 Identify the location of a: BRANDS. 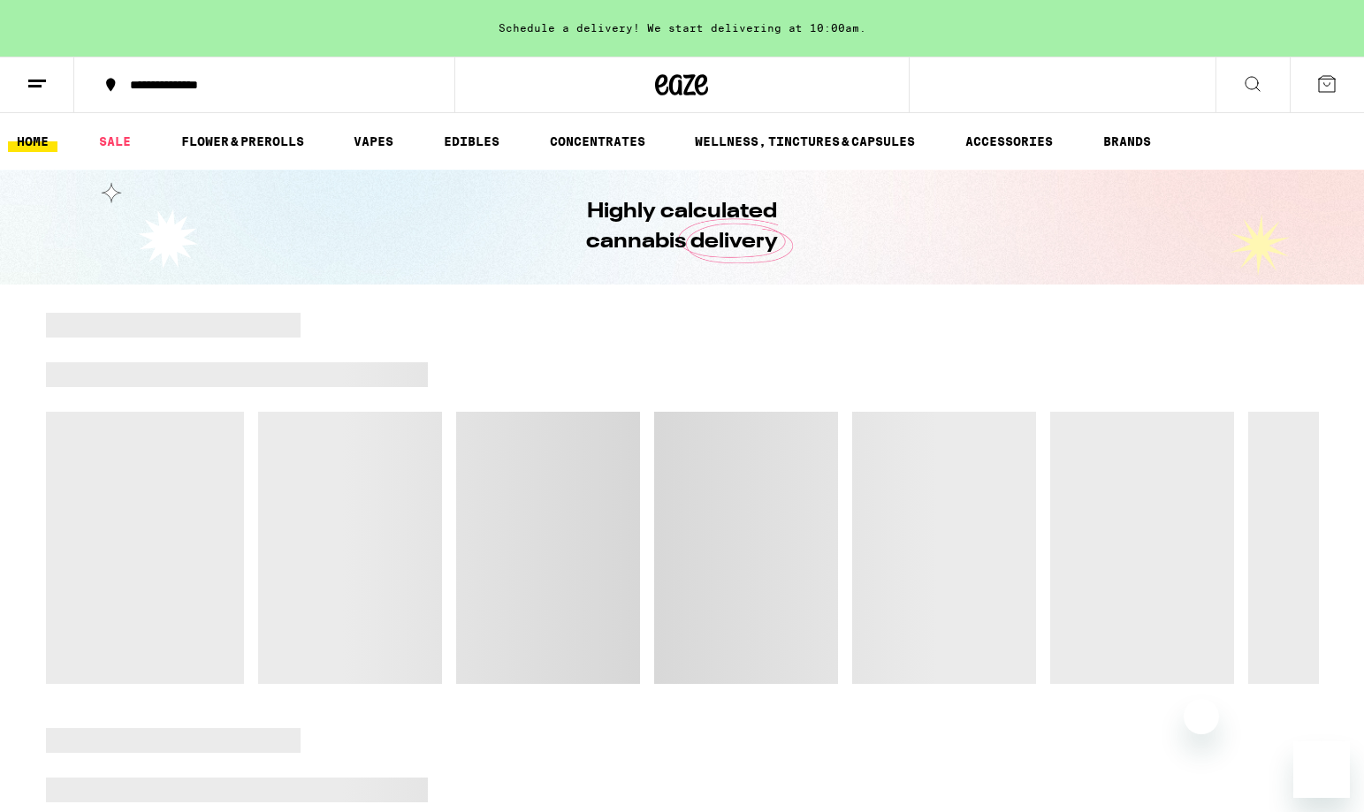
(1127, 141).